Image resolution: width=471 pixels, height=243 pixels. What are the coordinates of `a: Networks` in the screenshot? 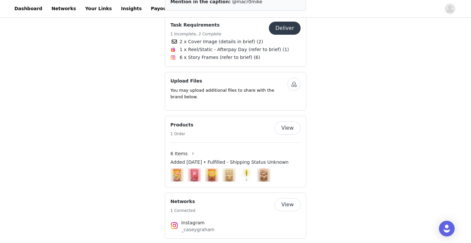 It's located at (63, 9).